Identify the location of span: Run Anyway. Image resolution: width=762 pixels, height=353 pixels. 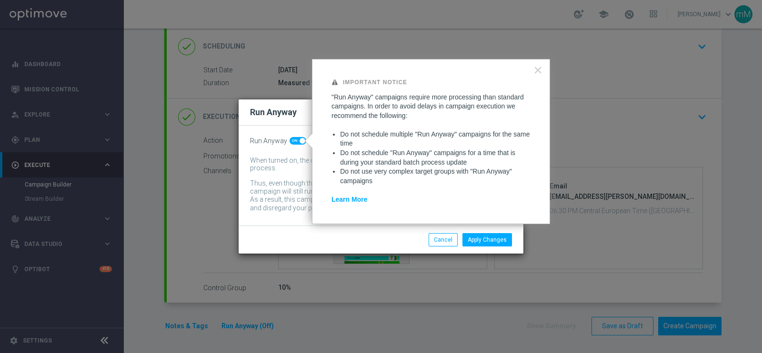
(268, 141).